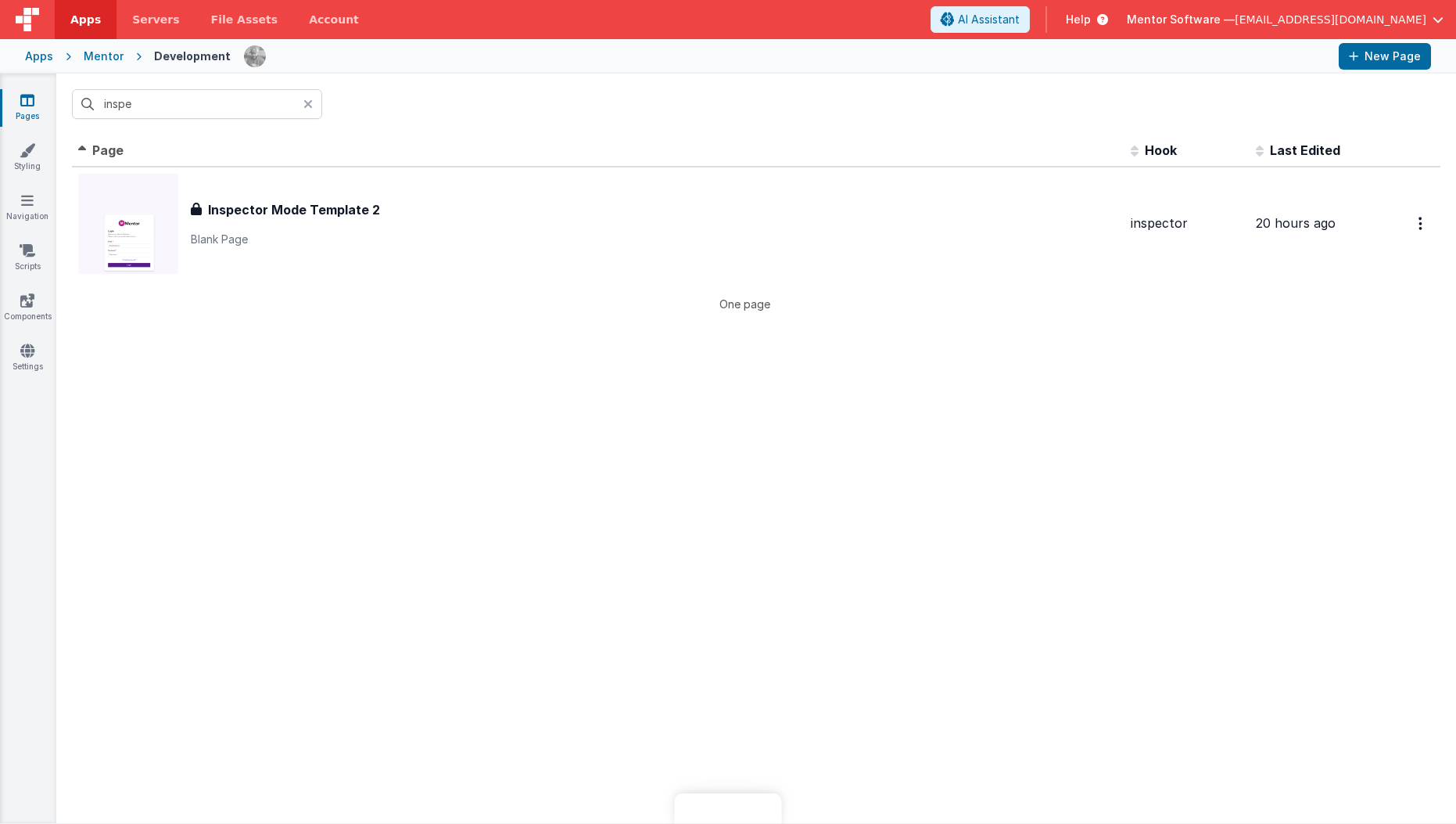 Image resolution: width=1456 pixels, height=824 pixels. I want to click on h3: Inspector Mode Template 2, so click(294, 210).